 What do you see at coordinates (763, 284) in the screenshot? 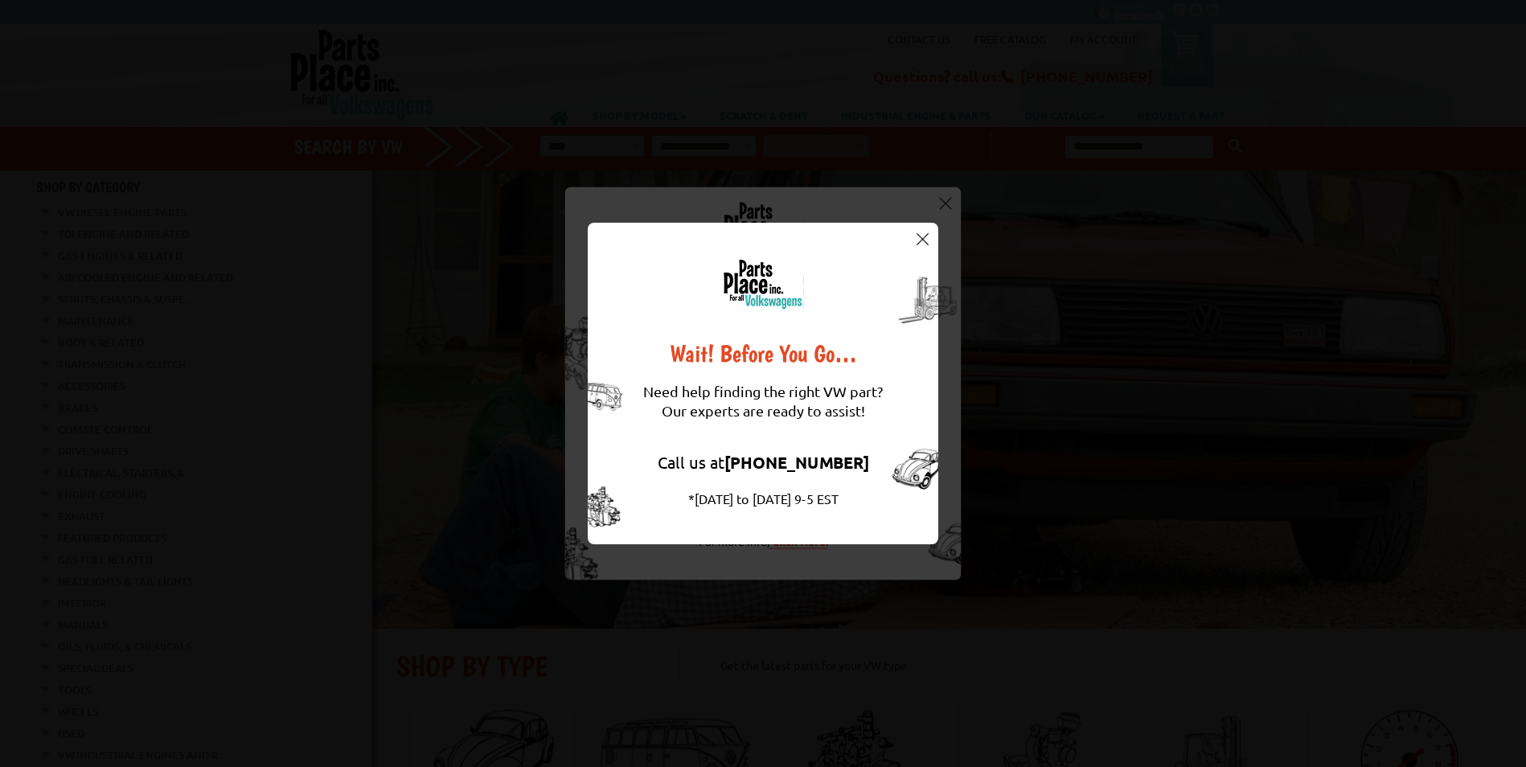
I see `img: logo` at bounding box center [763, 284].